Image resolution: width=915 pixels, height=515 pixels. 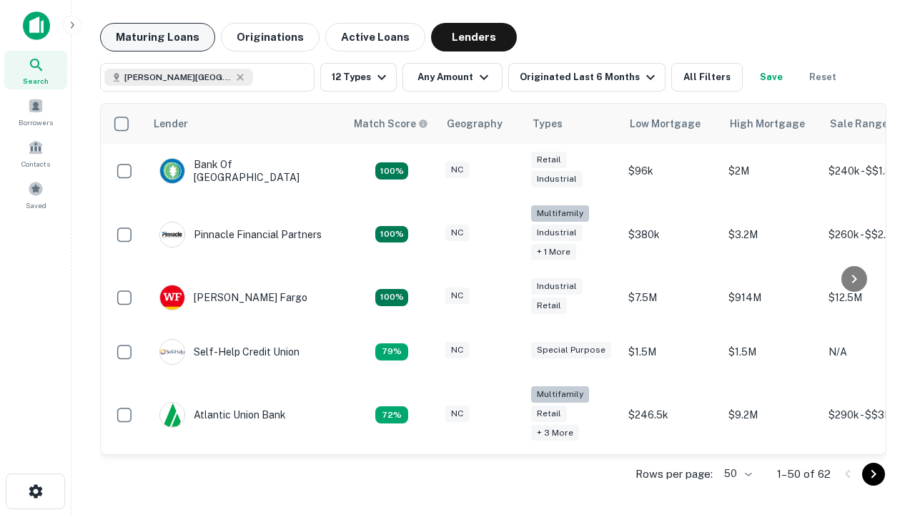 I want to click on h6: Match Score, so click(x=390, y=124).